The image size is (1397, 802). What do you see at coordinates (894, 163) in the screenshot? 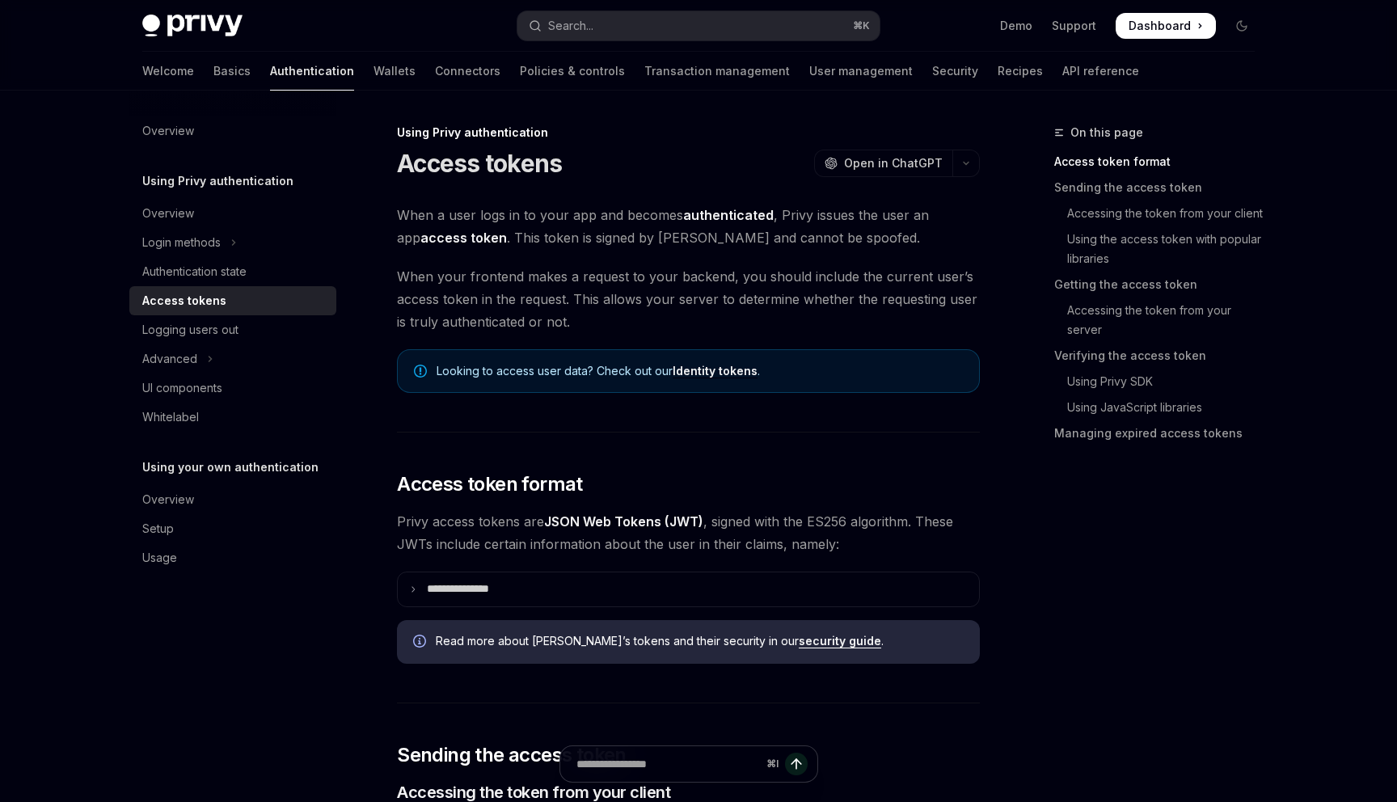
I see `span: Open in ChatGPT` at bounding box center [894, 163].